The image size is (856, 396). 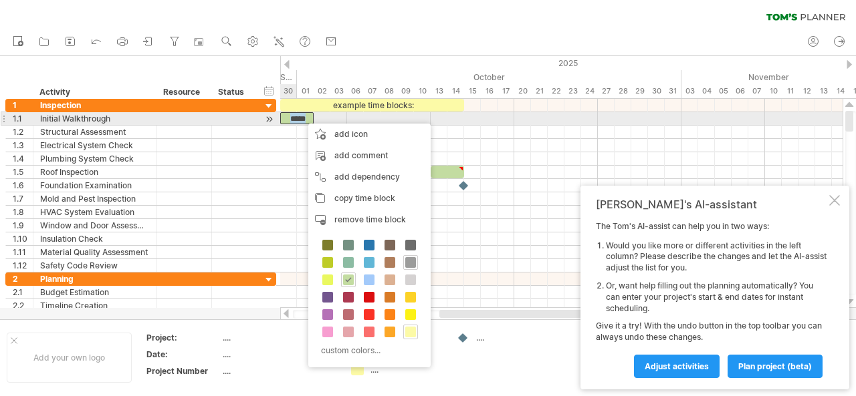 What do you see at coordinates (23, 239) in the screenshot?
I see `div: 1.10` at bounding box center [23, 239].